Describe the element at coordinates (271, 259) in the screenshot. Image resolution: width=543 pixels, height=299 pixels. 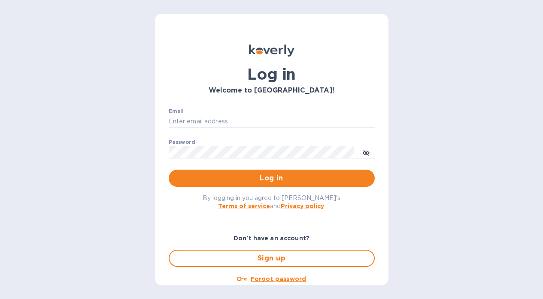
I see `span: Sign up` at that location.